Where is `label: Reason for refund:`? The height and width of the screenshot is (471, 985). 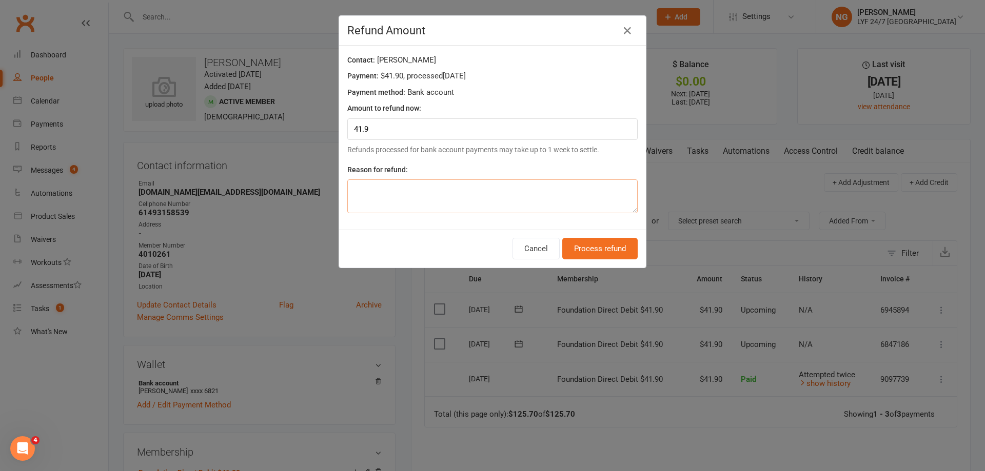
label: Reason for refund: is located at coordinates (377, 170).